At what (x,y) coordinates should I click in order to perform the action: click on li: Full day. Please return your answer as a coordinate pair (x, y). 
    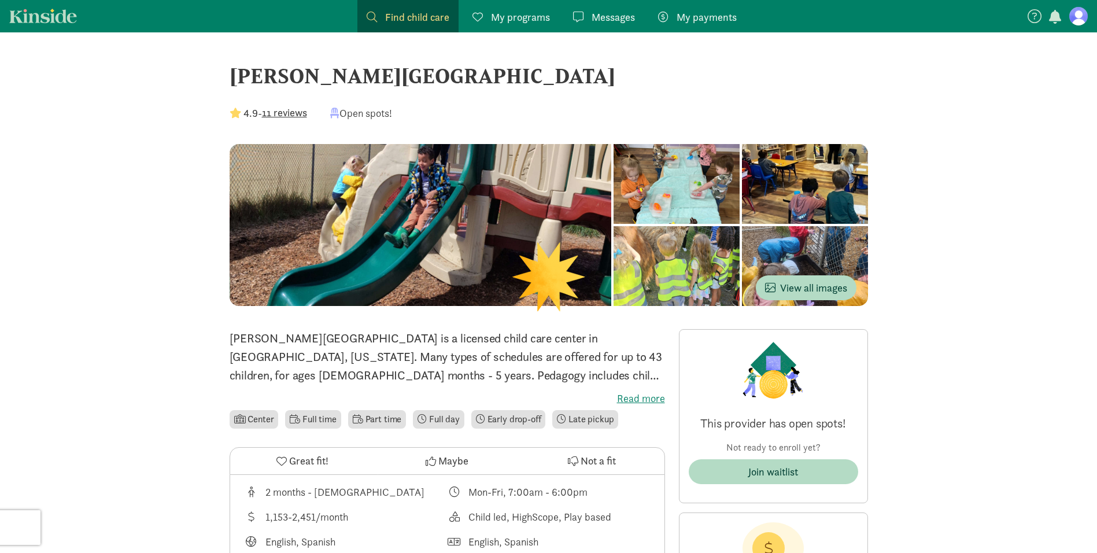
    Looking at the image, I should click on (438, 419).